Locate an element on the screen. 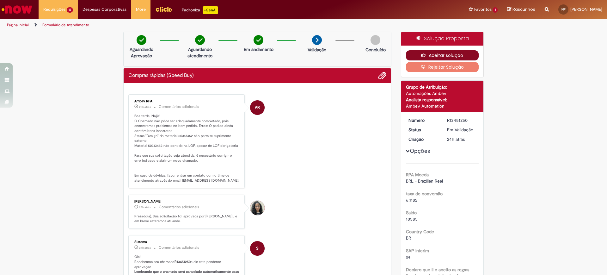  span: AR is located at coordinates (258, 108).